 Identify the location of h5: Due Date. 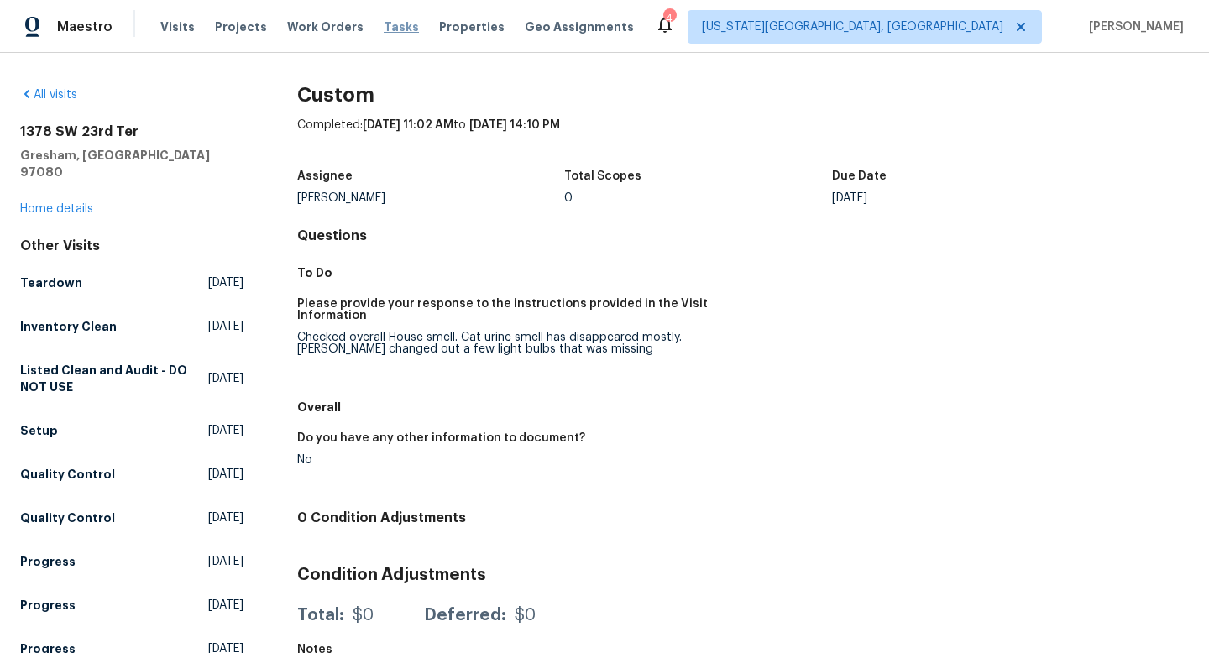
(859, 176).